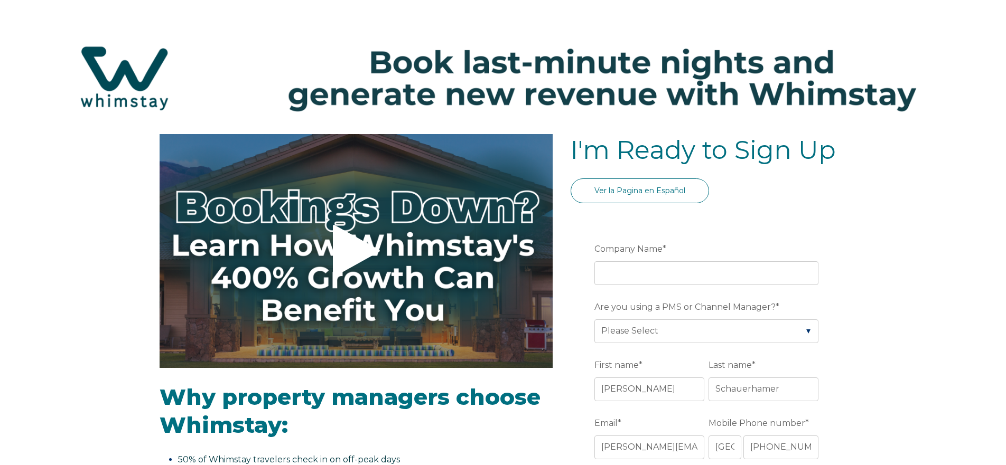 The height and width of the screenshot is (465, 1006). I want to click on span: Email, so click(606, 423).